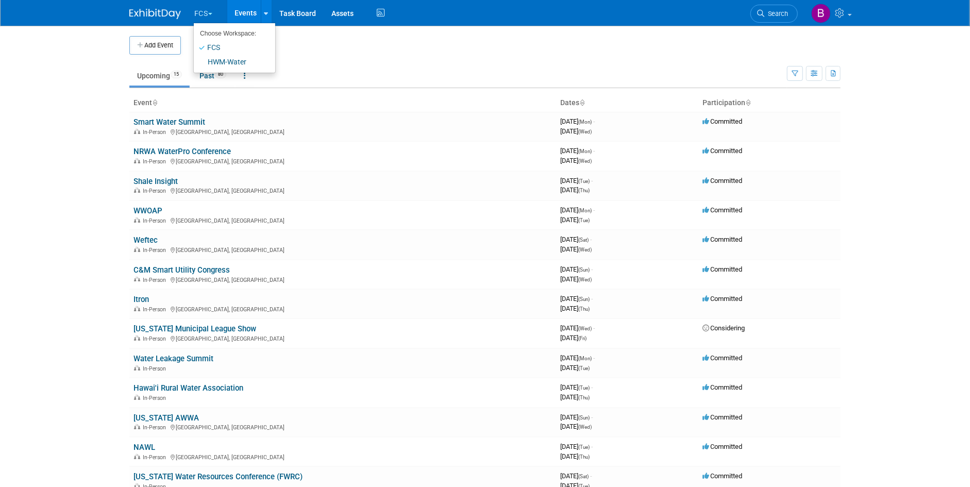 Image resolution: width=970 pixels, height=487 pixels. I want to click on span: (Sat), so click(584, 240).